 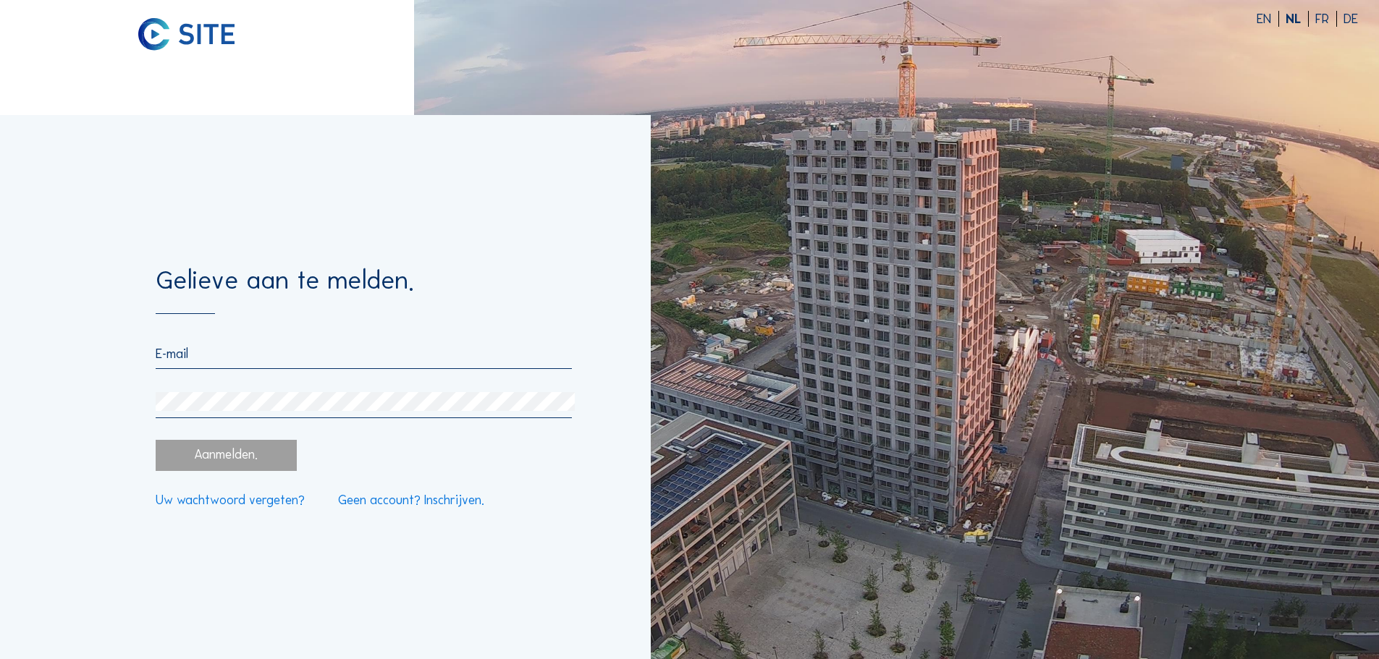 What do you see at coordinates (363, 290) in the screenshot?
I see `div: Gelieve aan te melden.` at bounding box center [363, 290].